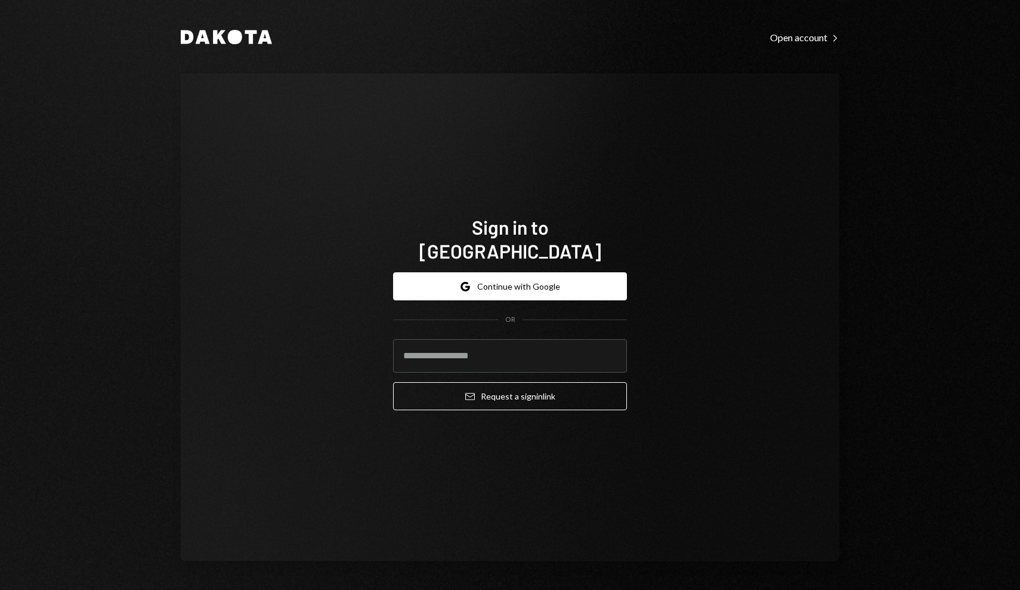 This screenshot has width=1020, height=590. Describe the element at coordinates (510, 286) in the screenshot. I see `button: Continue with Google` at that location.